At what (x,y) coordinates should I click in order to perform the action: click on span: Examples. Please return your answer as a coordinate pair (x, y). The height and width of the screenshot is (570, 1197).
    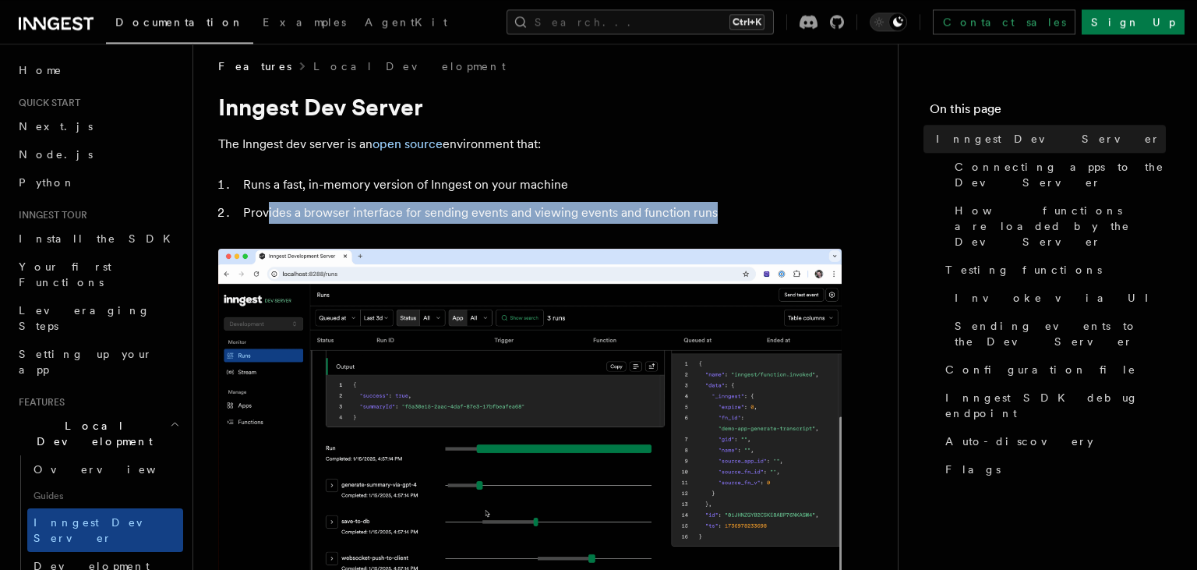
    Looking at the image, I should click on (304, 22).